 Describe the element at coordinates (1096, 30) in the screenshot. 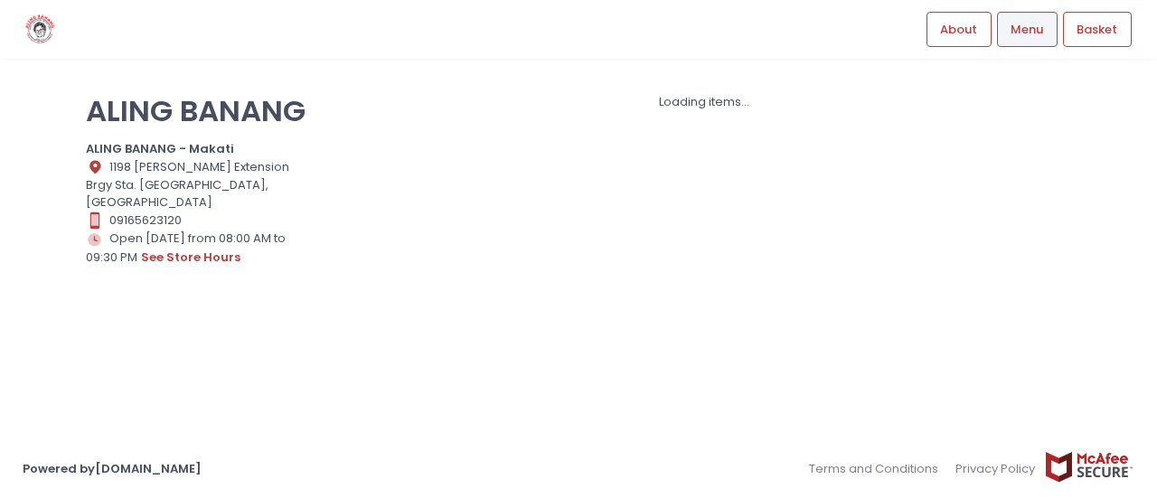

I see `span: Basket` at that location.